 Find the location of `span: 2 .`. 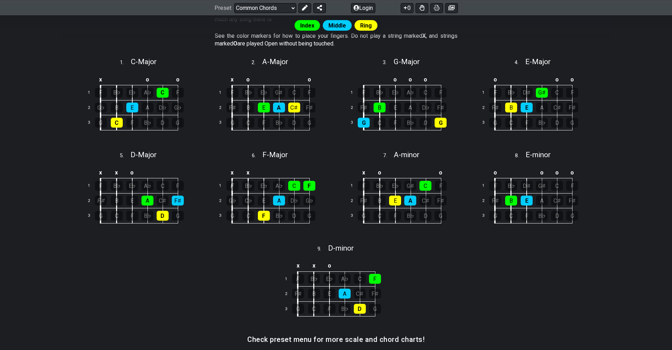

span: 2 . is located at coordinates (257, 63).